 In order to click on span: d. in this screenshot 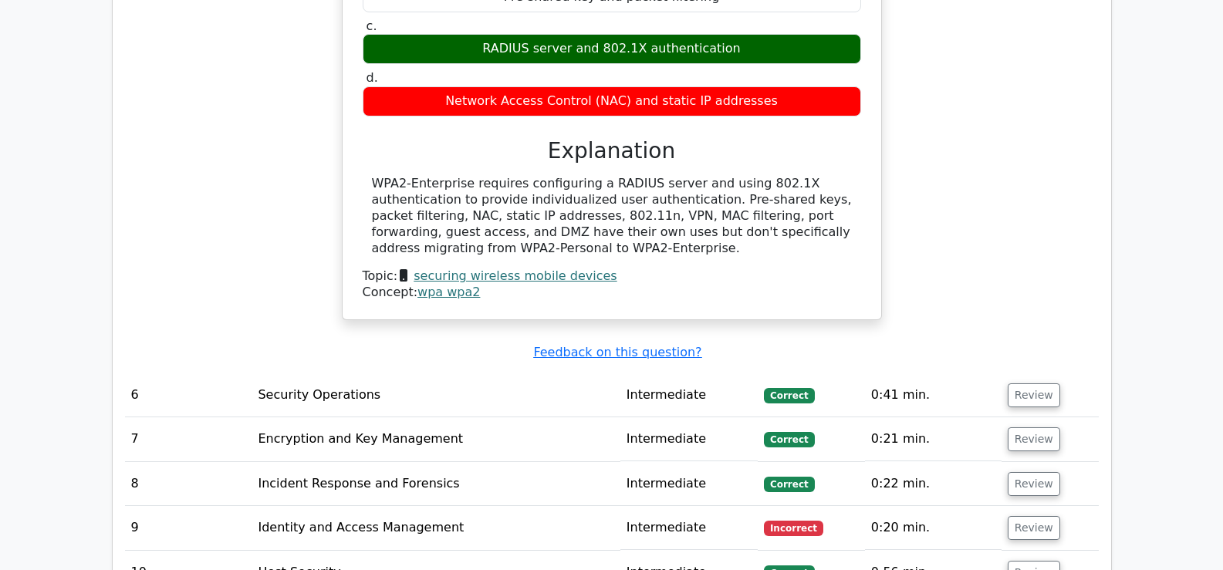, I will do `click(372, 77)`.